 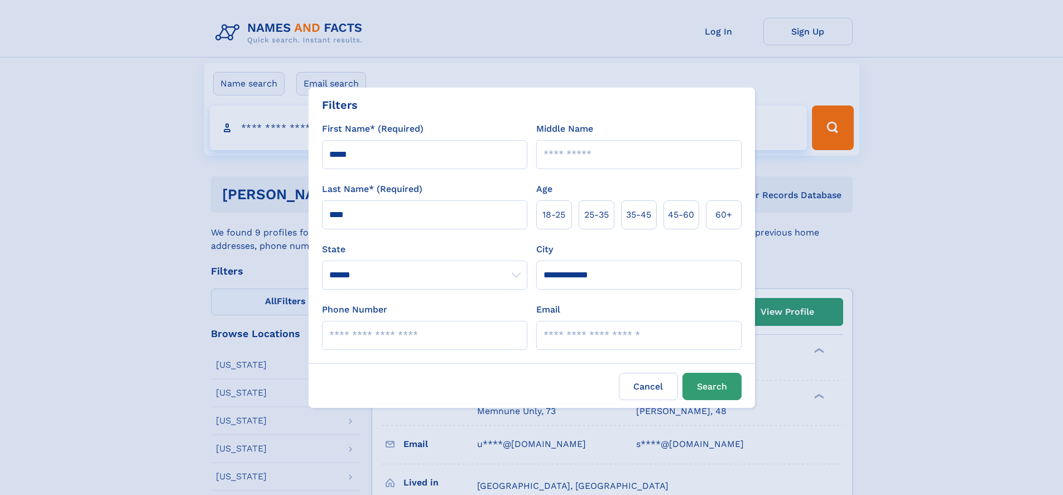 I want to click on label: State, so click(x=425, y=249).